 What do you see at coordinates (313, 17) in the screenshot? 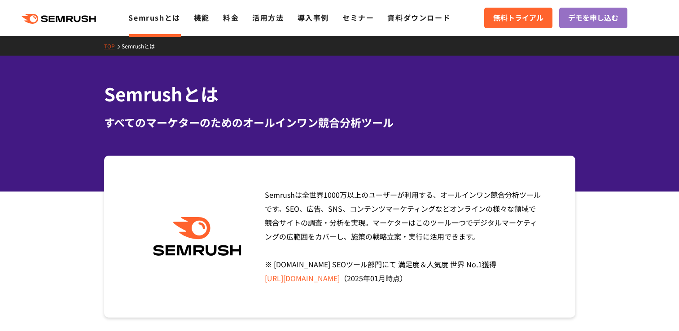
I see `a: 導入事例` at bounding box center [313, 17].